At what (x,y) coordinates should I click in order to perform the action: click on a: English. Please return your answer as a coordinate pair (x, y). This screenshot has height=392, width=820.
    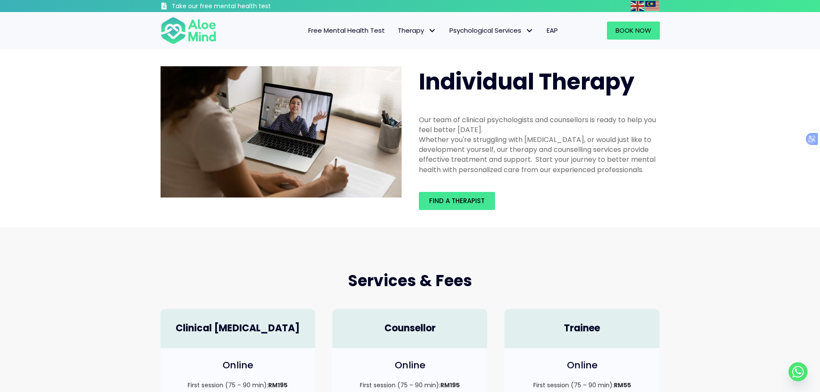
    Looking at the image, I should click on (638, 6).